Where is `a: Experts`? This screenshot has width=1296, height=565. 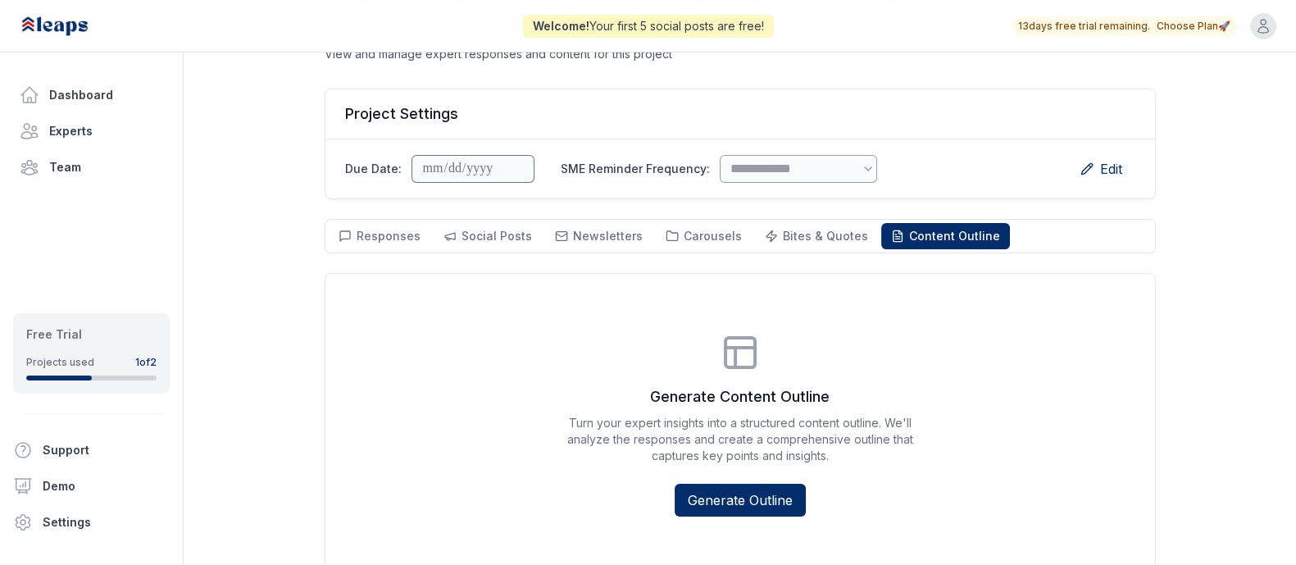
a: Experts is located at coordinates (91, 131).